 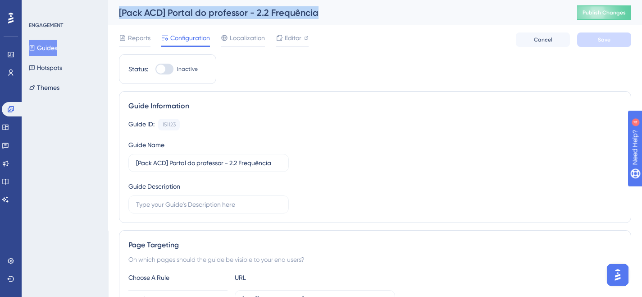 What do you see at coordinates (14, 14) in the screenshot?
I see `button: Open AI Assistant Launcher` at bounding box center [14, 14].